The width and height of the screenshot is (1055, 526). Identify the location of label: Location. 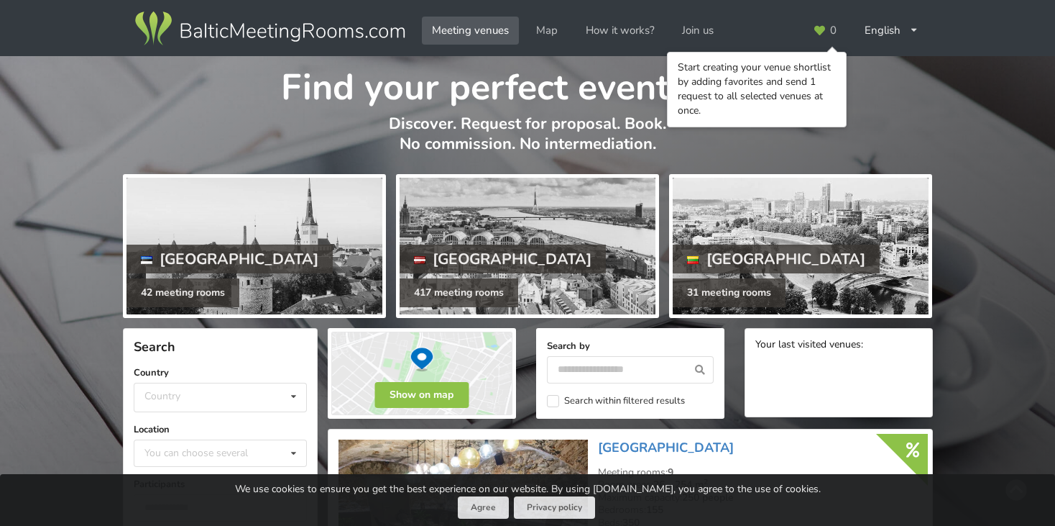
(220, 429).